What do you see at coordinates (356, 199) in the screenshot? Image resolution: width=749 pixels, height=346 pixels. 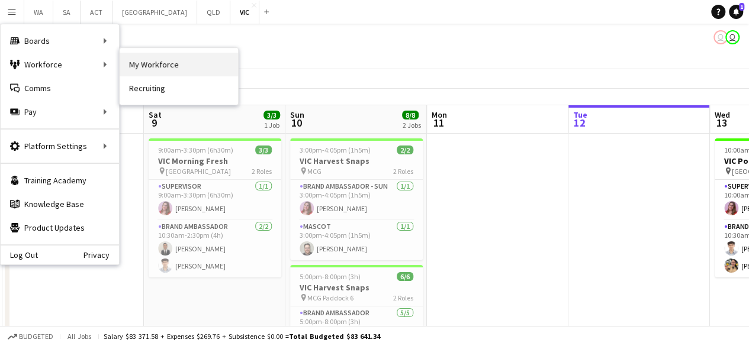 I see `div: 3:00pm-4:05pm (1h5m)2/2VIC Harvest Snaps MCG2 RolesBrand Ambassador - SUN1/13:00pm-4:05pm (1h5m)[...` at bounding box center [356, 199].